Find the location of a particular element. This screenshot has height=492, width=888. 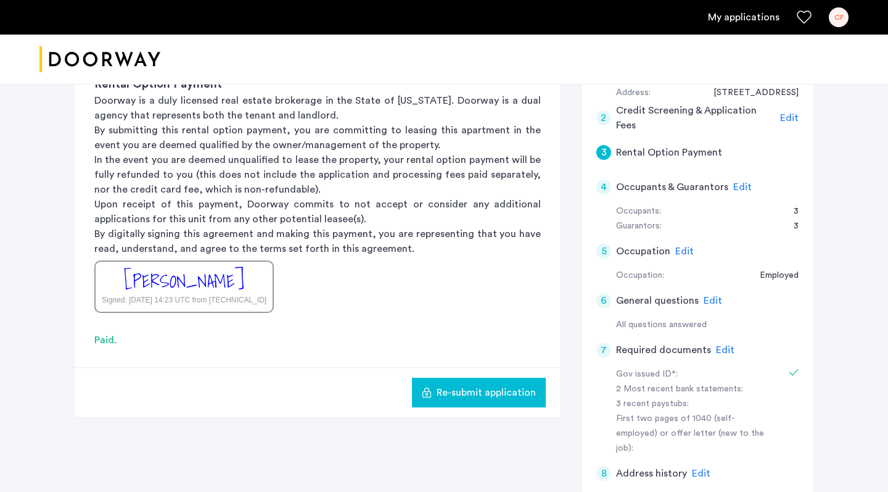

div: Gov issued ID*: is located at coordinates (694, 374).